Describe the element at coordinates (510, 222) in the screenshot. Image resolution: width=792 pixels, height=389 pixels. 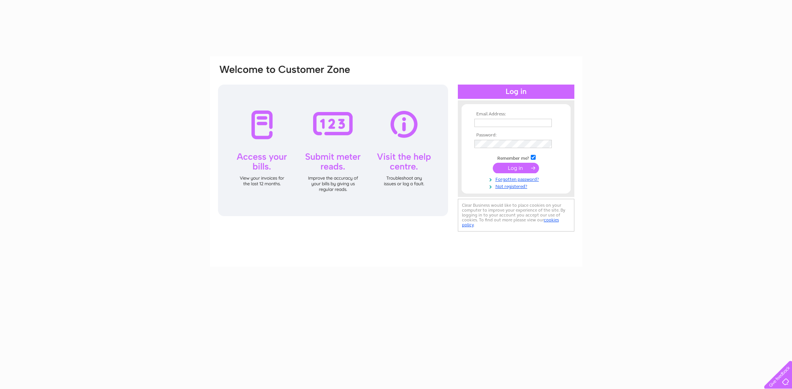
I see `a: cookies policy` at that location.